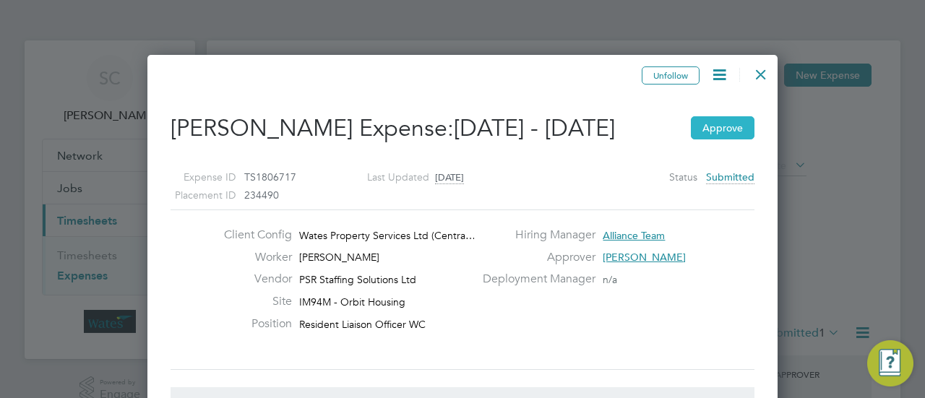  I want to click on span: 234490, so click(261, 195).